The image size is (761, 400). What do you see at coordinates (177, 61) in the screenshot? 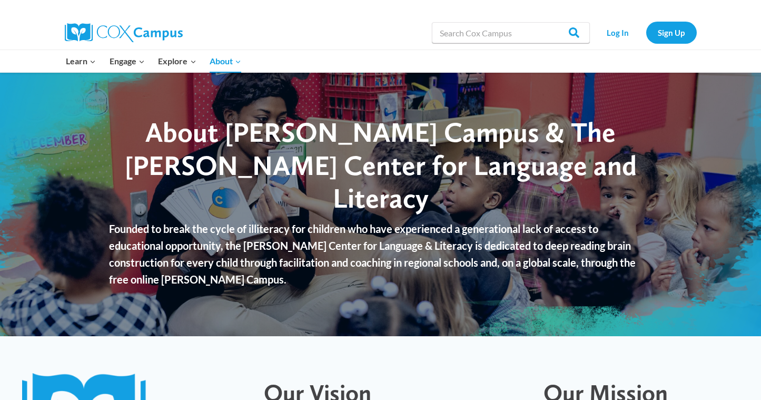
I see `span: Explore` at bounding box center [177, 61].